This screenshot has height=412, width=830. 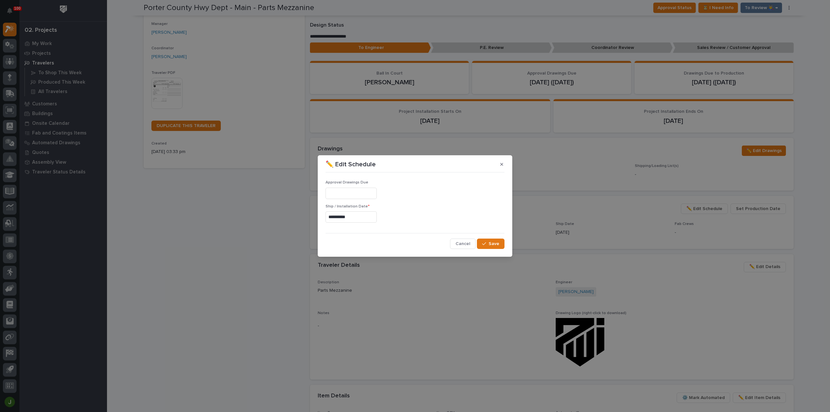 I want to click on button: Save, so click(x=490, y=244).